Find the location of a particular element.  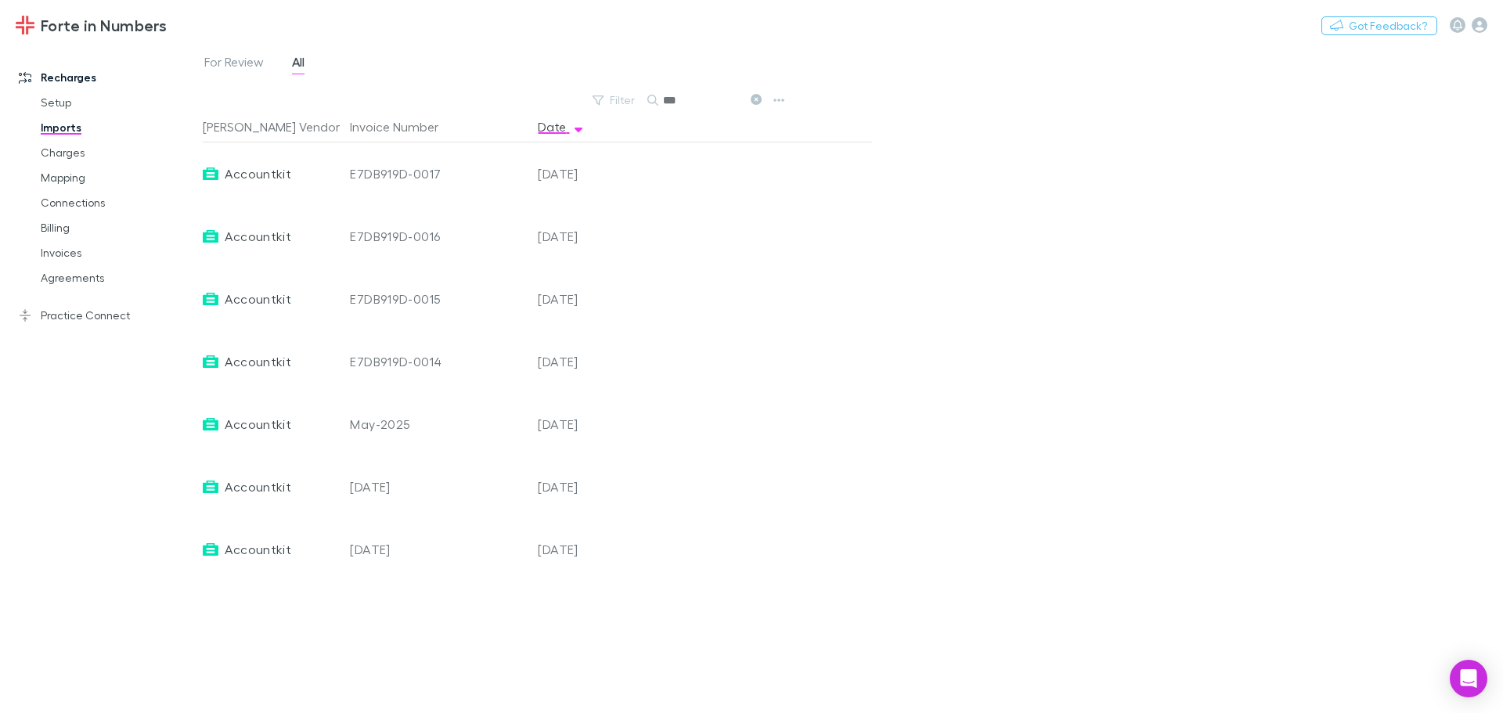

div: E7DB919D-0015 is located at coordinates (438, 299).